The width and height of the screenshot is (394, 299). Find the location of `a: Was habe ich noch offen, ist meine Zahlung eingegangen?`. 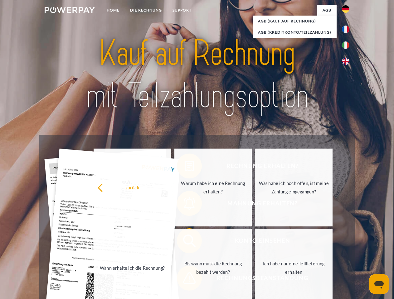

a: Was habe ich noch offen, ist meine Zahlung eingegangen? is located at coordinates (293, 188).